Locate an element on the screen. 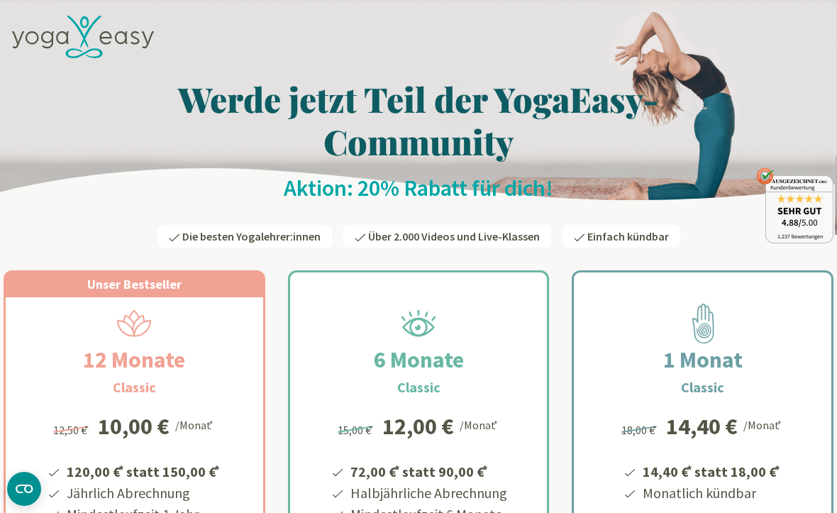 This screenshot has width=837, height=513. span: 18,00 € is located at coordinates (640, 430).